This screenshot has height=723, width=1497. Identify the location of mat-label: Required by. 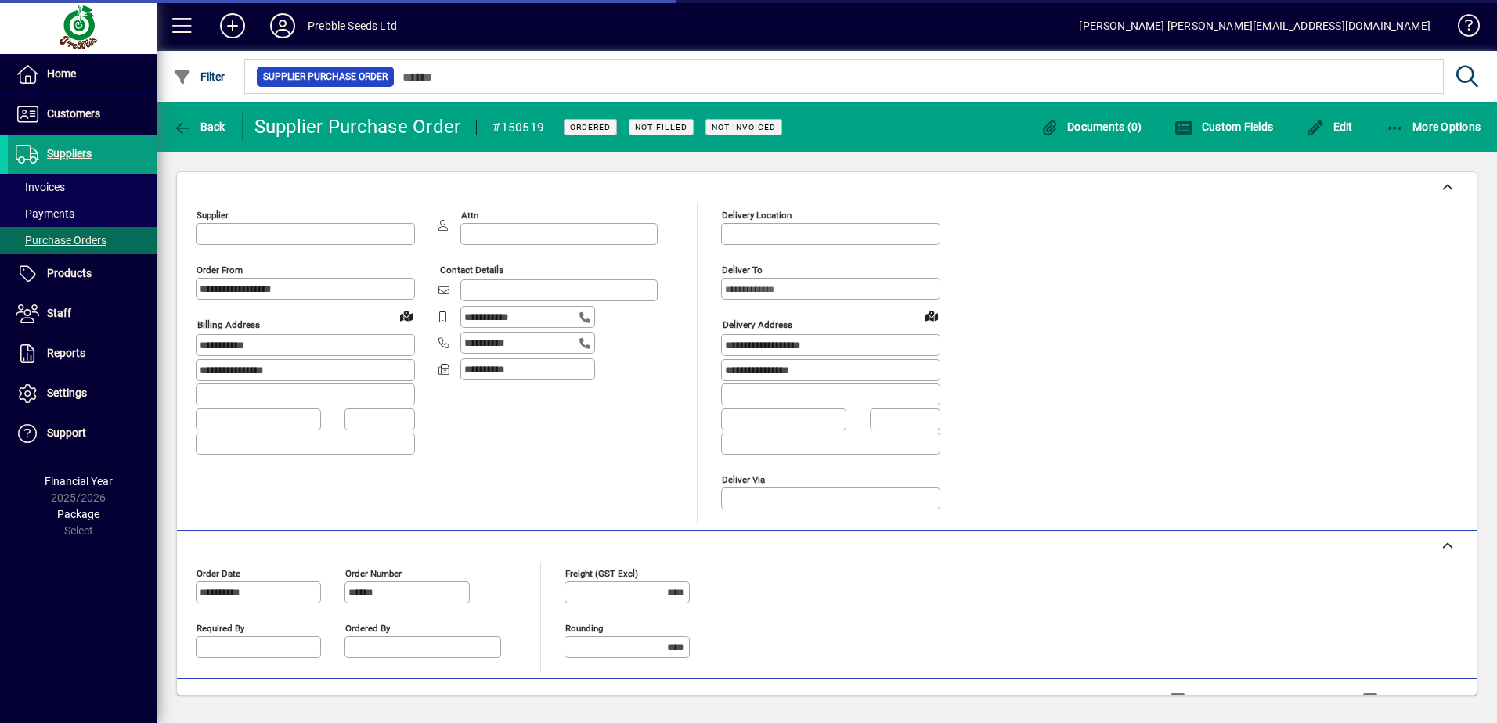
(220, 628).